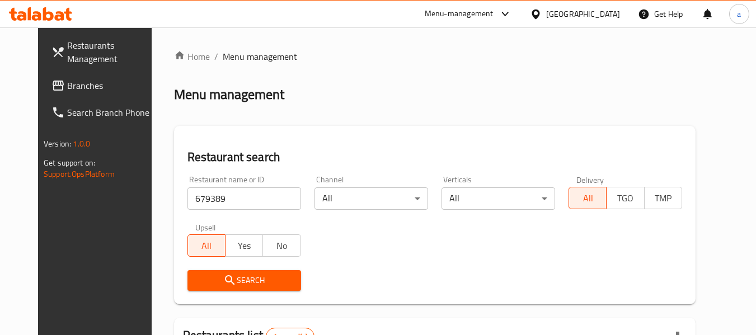 The image size is (756, 335). What do you see at coordinates (69, 163) in the screenshot?
I see `span: Get support on:` at bounding box center [69, 163].